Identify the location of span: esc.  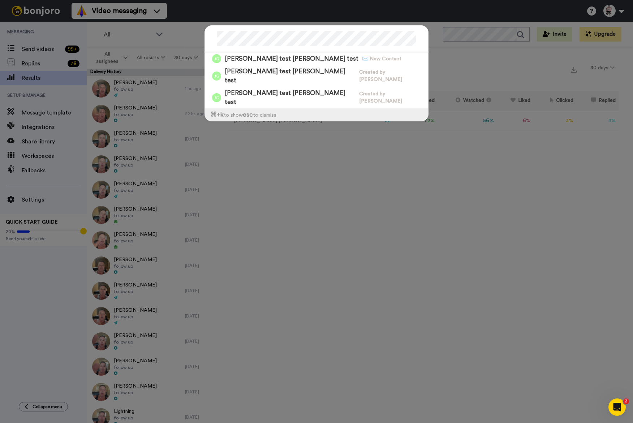
(248, 115).